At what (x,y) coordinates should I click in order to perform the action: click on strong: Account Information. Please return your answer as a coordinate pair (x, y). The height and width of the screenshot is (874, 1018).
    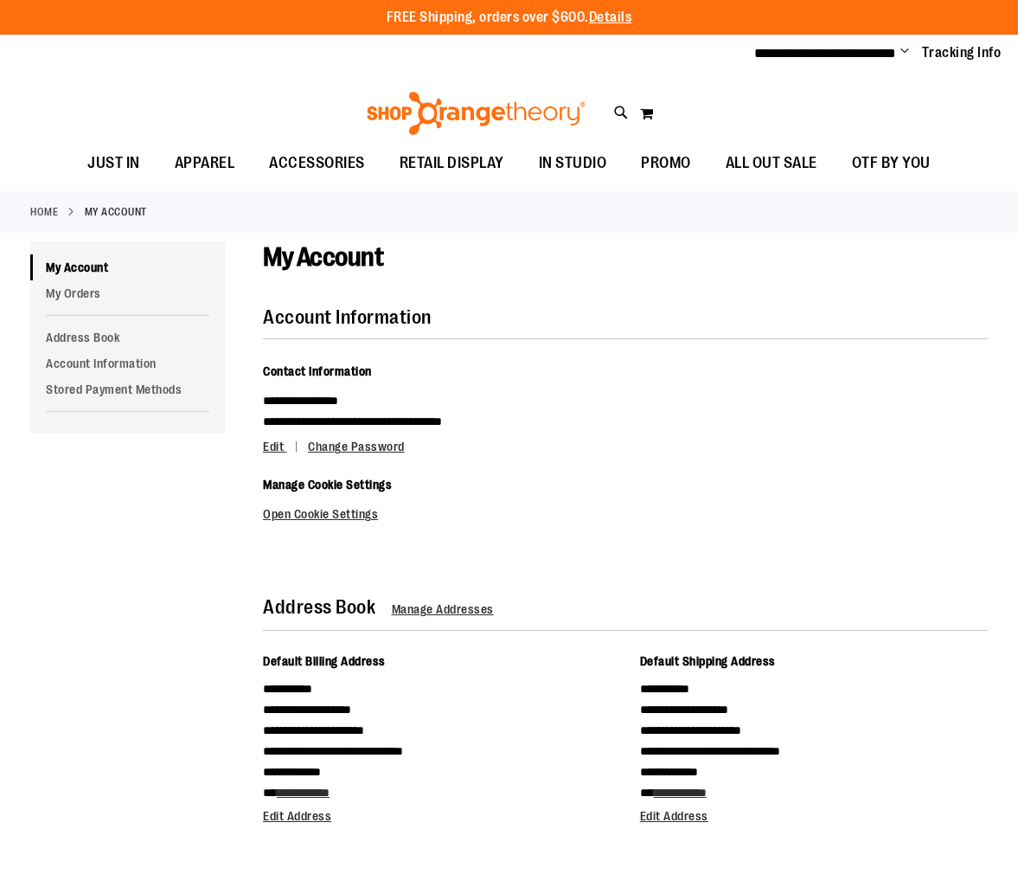
    Looking at the image, I should click on (347, 317).